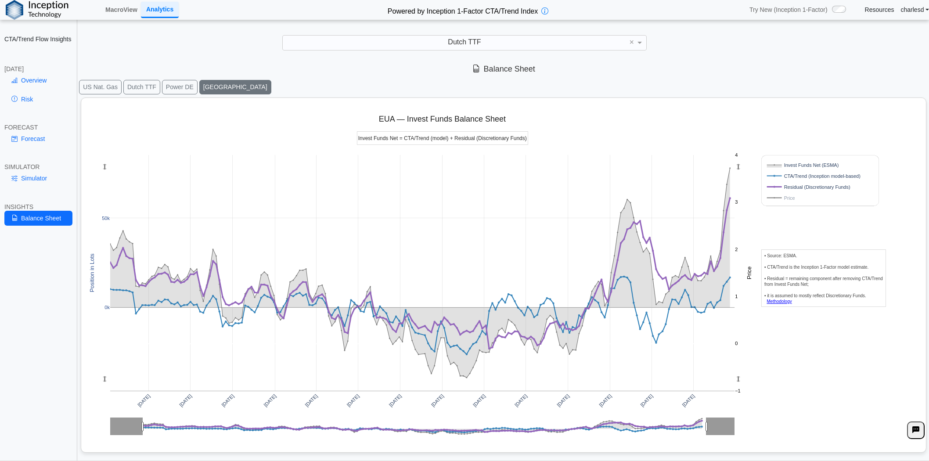 The width and height of the screenshot is (929, 461). Describe the element at coordinates (38, 139) in the screenshot. I see `a: Forecast` at that location.